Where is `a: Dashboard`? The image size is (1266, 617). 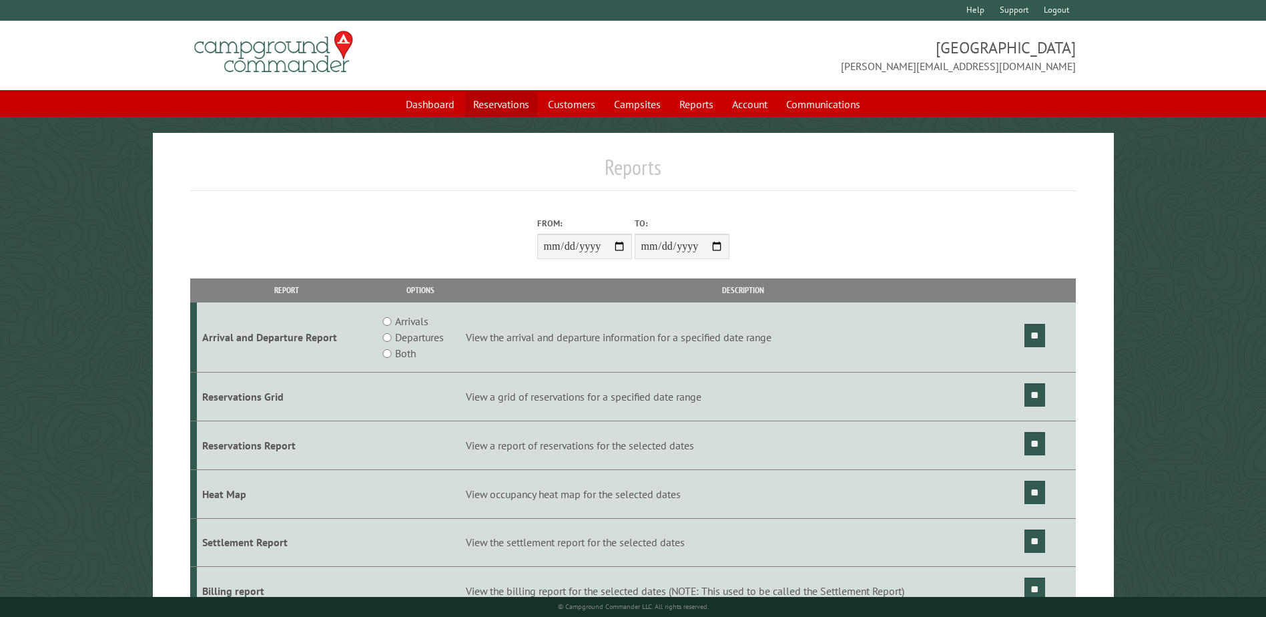
a: Dashboard is located at coordinates (430, 104).